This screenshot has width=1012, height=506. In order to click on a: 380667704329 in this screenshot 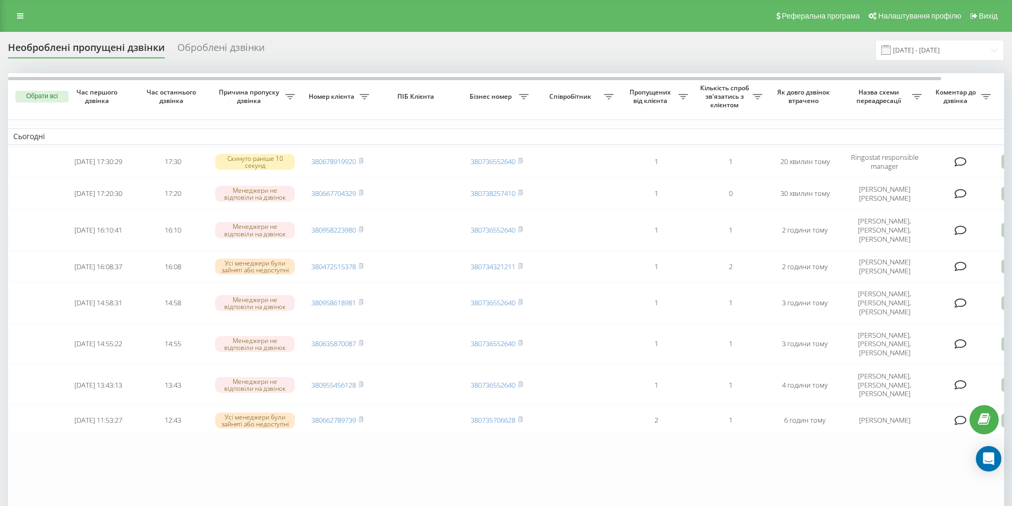, I will do `click(334, 193)`.